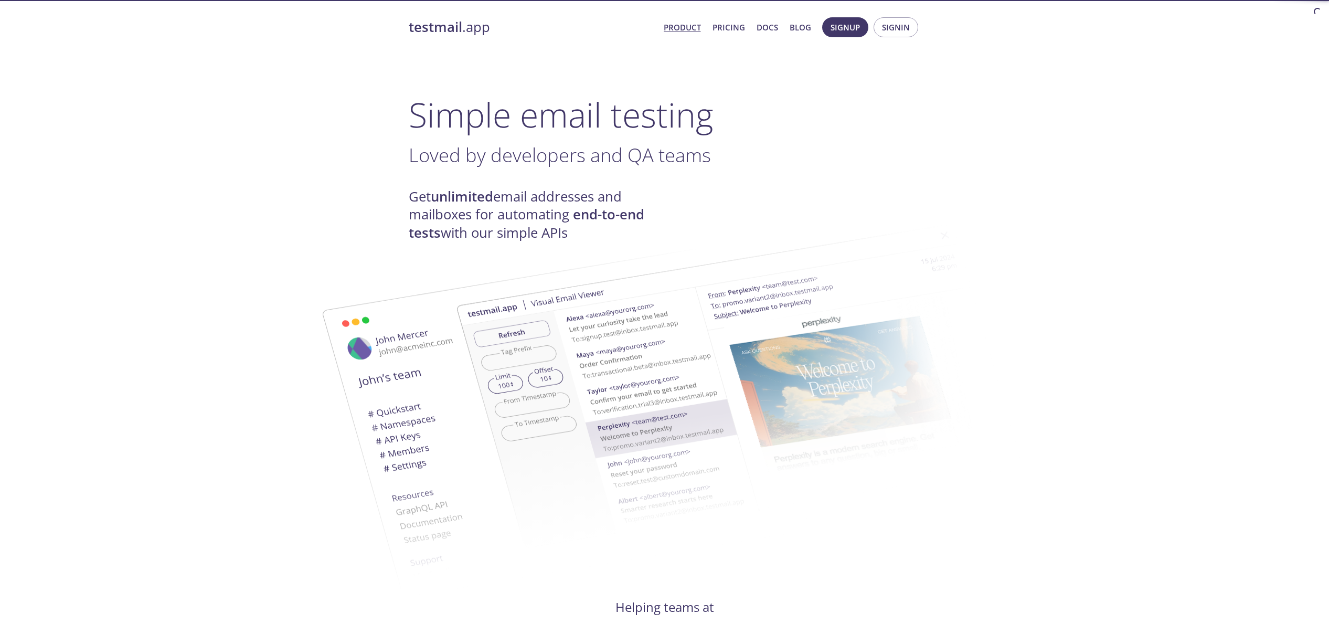 This screenshot has height=624, width=1329. I want to click on a: testmail.app, so click(532, 27).